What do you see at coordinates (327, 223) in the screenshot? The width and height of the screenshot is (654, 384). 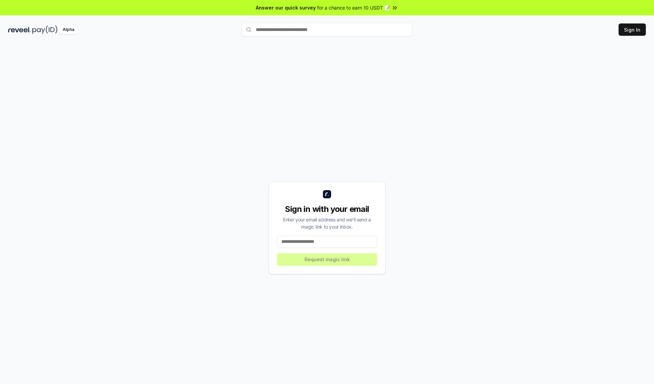 I see `div: Enter your email address and we’ll send a magic link to your inbox.` at bounding box center [327, 223].